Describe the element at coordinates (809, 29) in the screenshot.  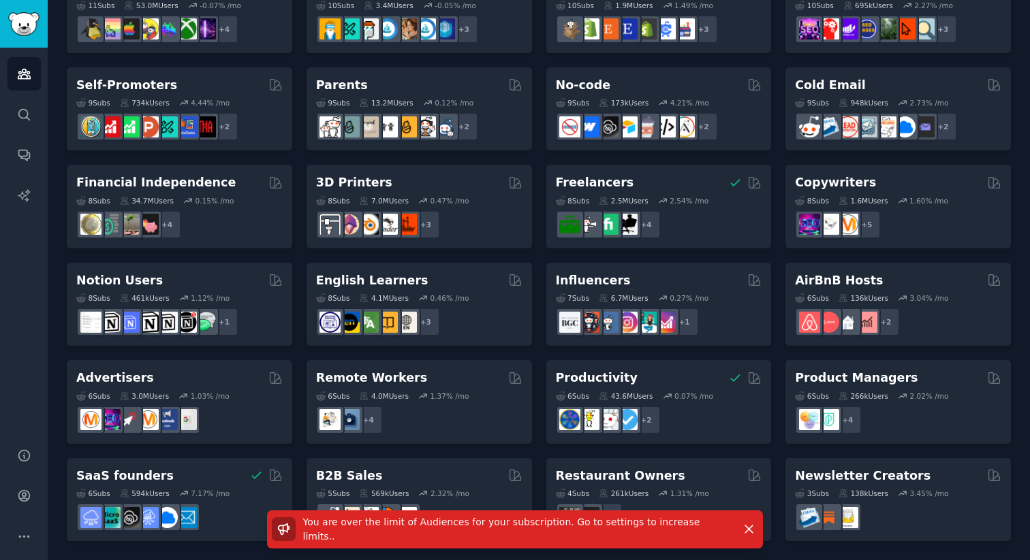
I see `img: SEO_Digital_Marketing` at that location.